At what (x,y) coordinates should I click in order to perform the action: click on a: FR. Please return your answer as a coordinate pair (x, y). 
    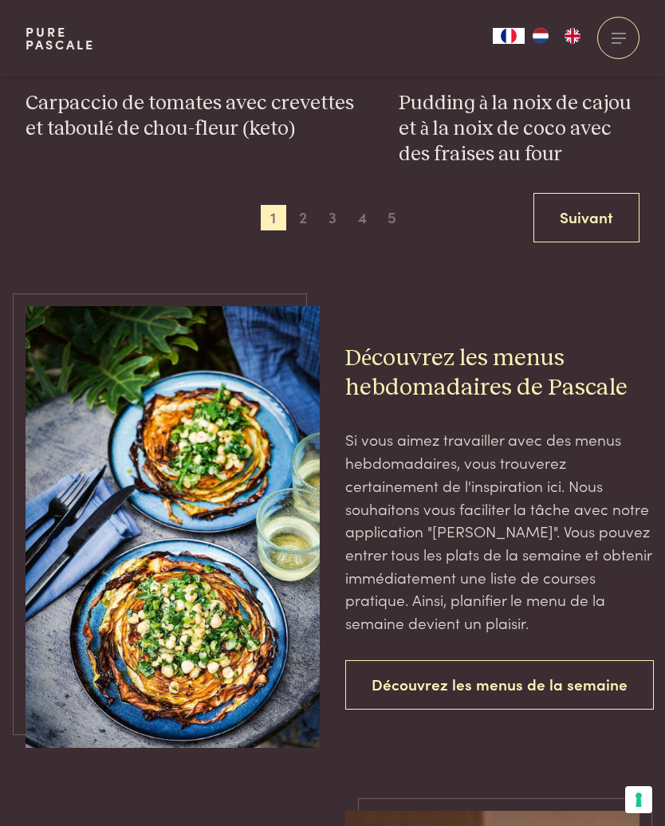
    Looking at the image, I should click on (509, 36).